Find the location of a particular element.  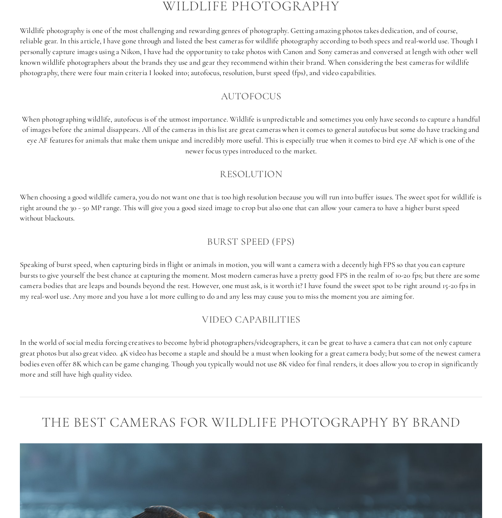

h2: The Best Cameras for Wildlife Photography by Brand is located at coordinates (251, 422).